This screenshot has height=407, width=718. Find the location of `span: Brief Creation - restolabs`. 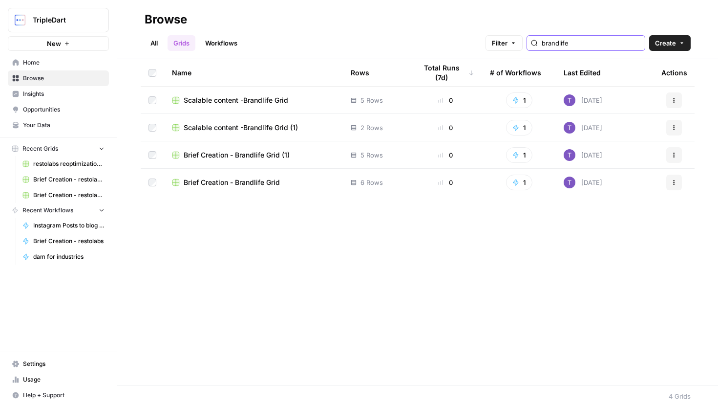

span: Brief Creation - restolabs is located at coordinates (69, 241).